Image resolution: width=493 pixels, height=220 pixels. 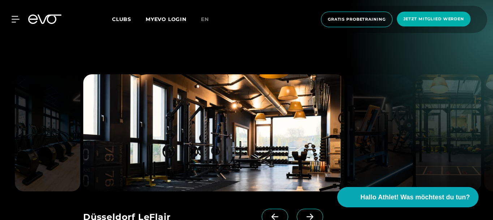 What do you see at coordinates (129, 19) in the screenshot?
I see `a: Clubs` at bounding box center [129, 19].